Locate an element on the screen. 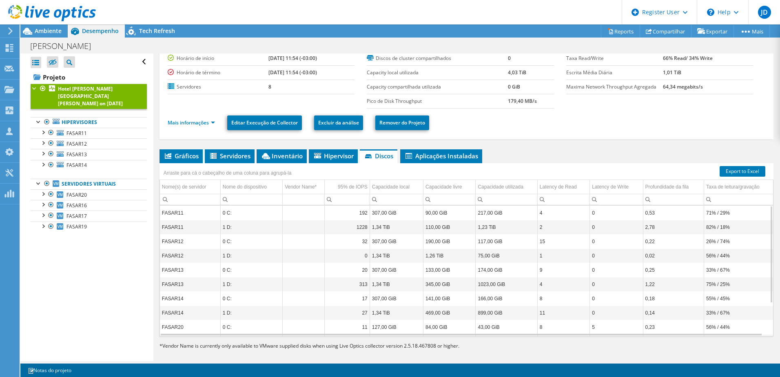  td: Column Profundidade da fila, Value 2,78 is located at coordinates (673, 227).